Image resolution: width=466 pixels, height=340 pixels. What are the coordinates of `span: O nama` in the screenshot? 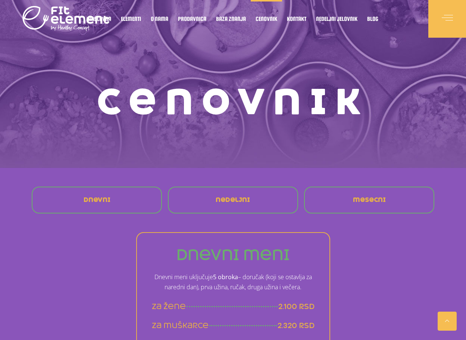 It's located at (159, 19).